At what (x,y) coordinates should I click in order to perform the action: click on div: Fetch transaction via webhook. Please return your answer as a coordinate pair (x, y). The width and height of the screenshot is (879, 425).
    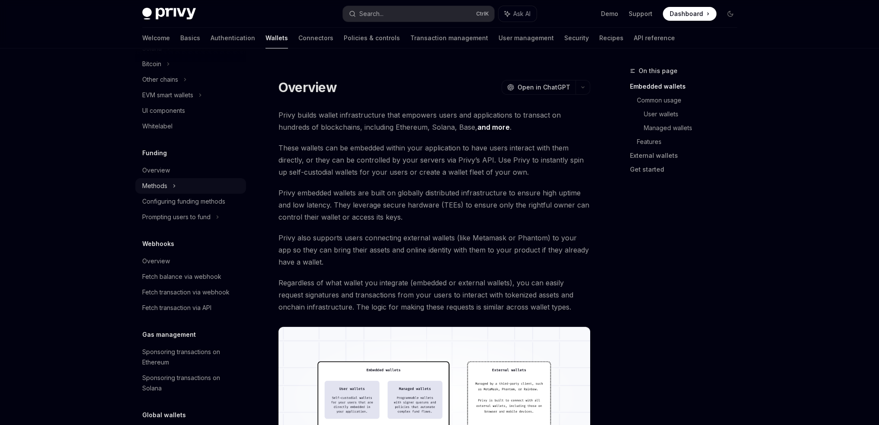
    Looking at the image, I should click on (186, 292).